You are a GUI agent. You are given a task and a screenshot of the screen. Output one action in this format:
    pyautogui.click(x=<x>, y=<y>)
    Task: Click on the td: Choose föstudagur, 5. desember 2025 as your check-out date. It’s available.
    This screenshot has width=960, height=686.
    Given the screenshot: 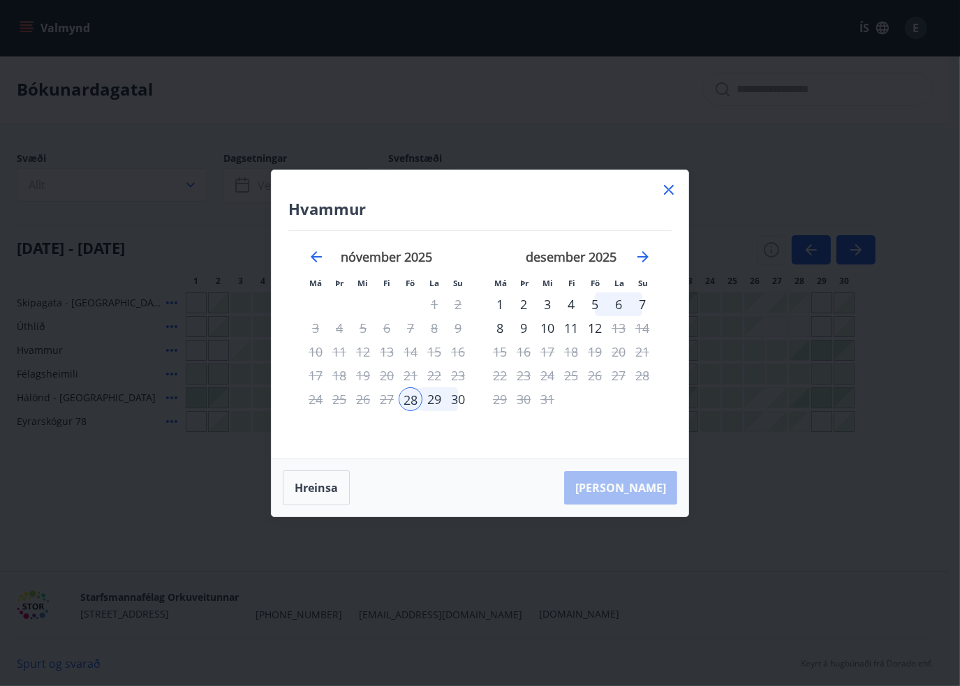 What is the action you would take?
    pyautogui.click(x=595, y=304)
    